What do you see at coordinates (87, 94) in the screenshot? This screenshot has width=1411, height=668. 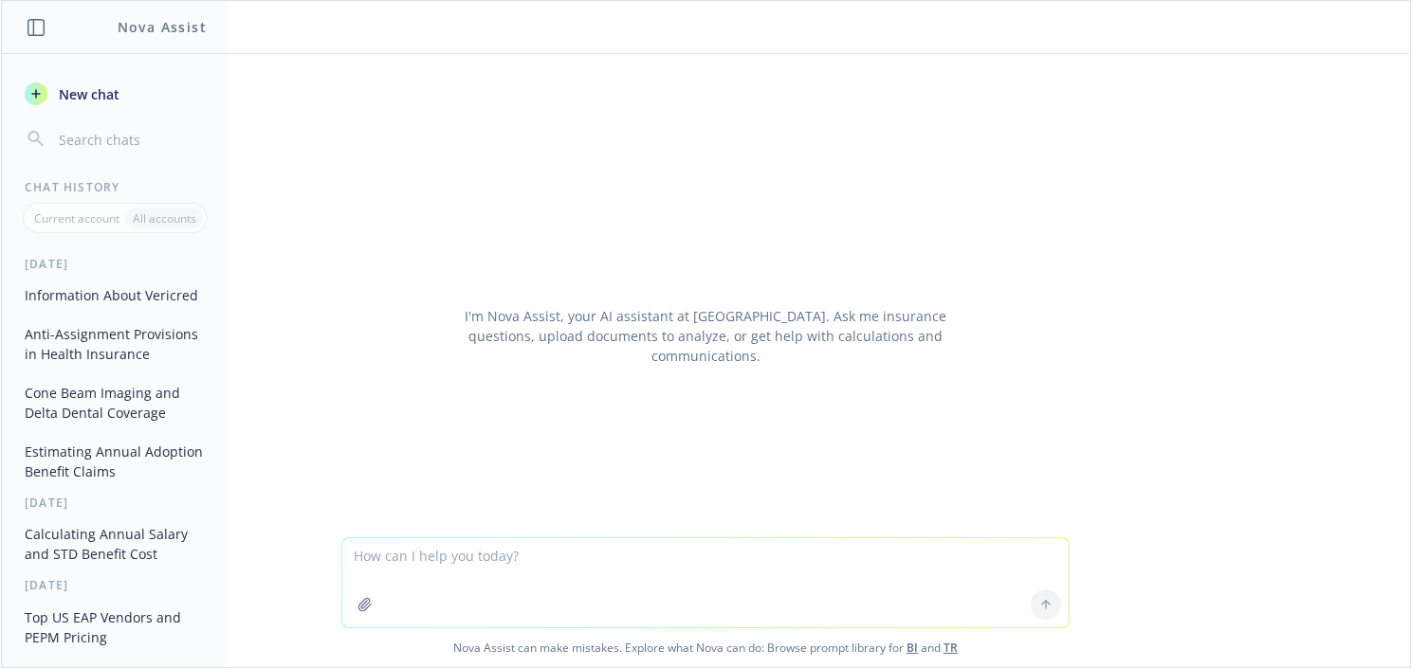 I see `span: New chat` at bounding box center [87, 94].